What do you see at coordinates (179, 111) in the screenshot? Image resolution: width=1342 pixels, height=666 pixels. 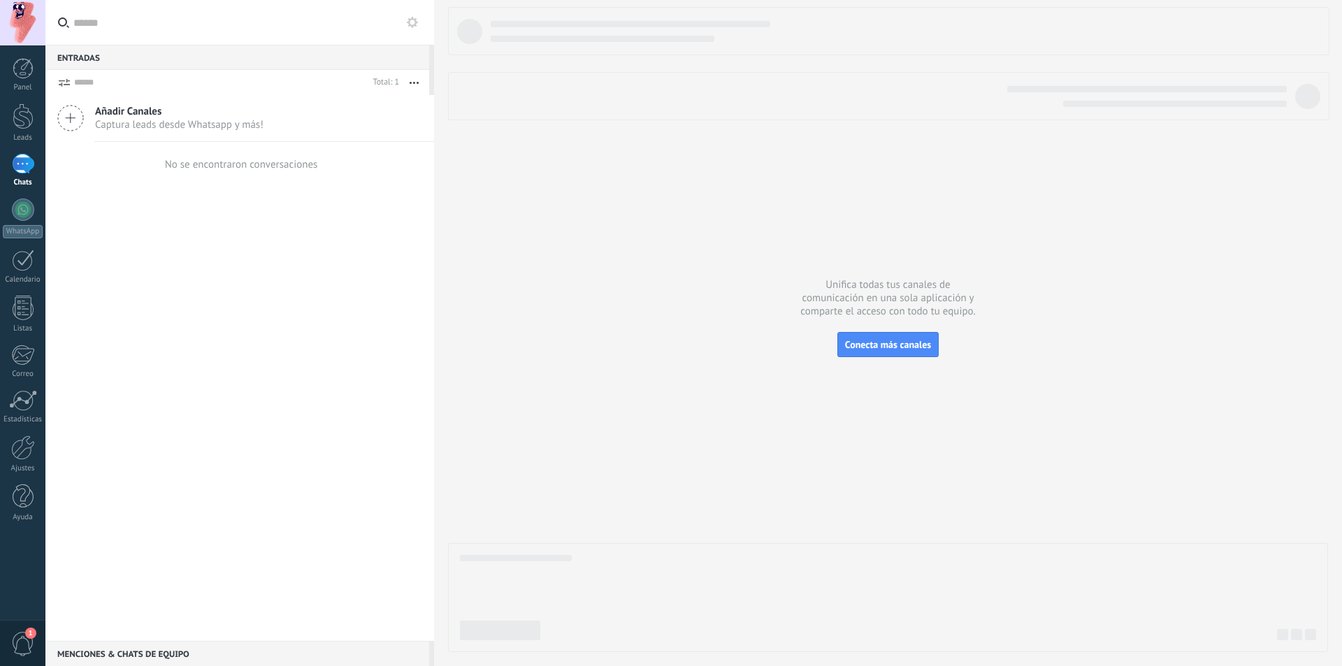 I see `span: Añadir Canales` at bounding box center [179, 111].